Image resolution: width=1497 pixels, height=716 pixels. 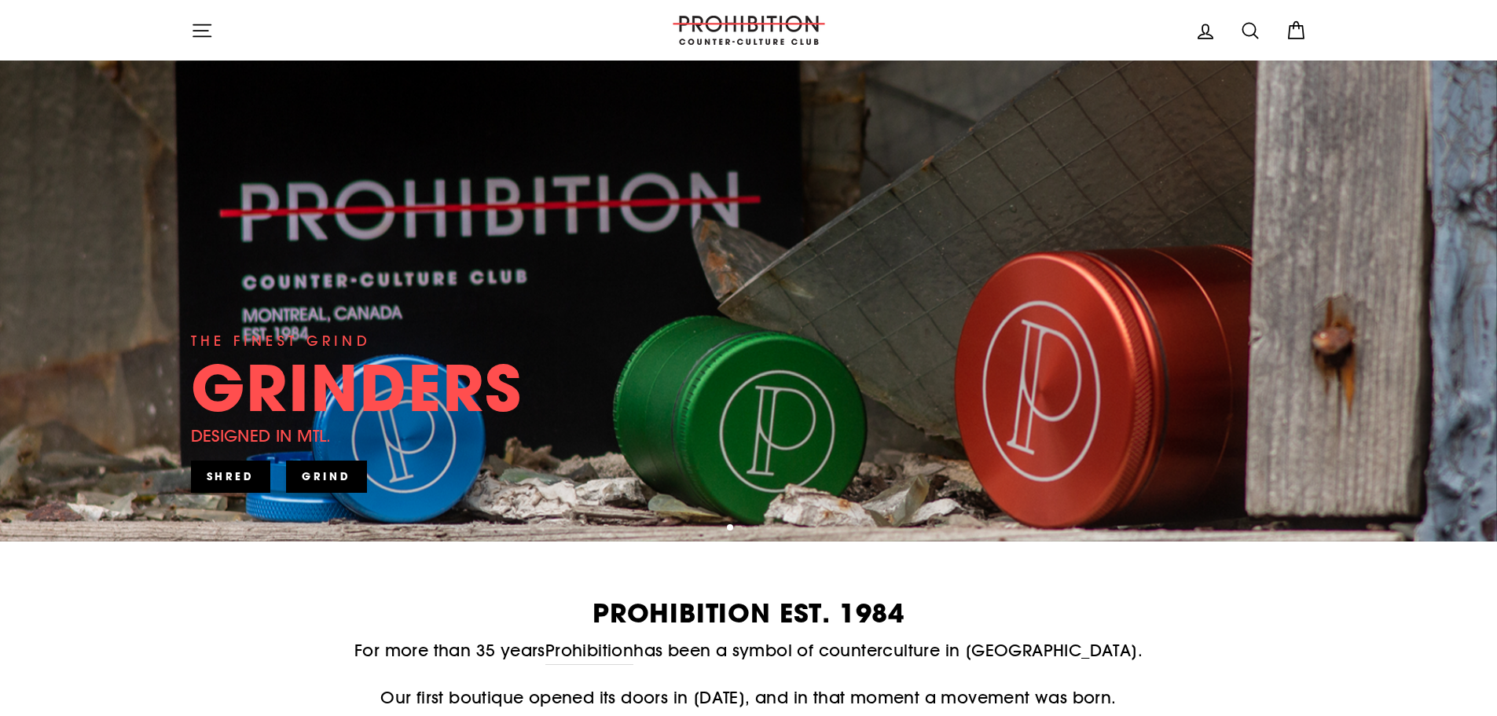 What do you see at coordinates (357, 387) in the screenshot?
I see `div: GRINDERS` at bounding box center [357, 387].